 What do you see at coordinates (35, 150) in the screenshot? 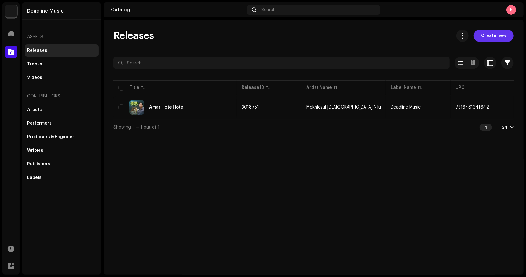
I see `div: Writers` at bounding box center [35, 150].